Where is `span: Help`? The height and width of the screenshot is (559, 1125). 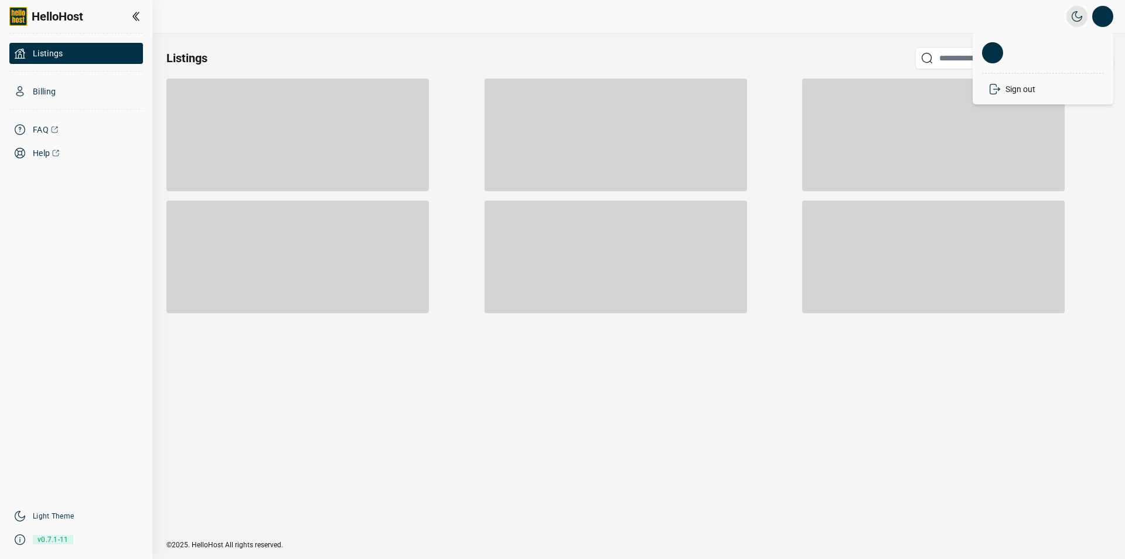 span: Help is located at coordinates (41, 153).